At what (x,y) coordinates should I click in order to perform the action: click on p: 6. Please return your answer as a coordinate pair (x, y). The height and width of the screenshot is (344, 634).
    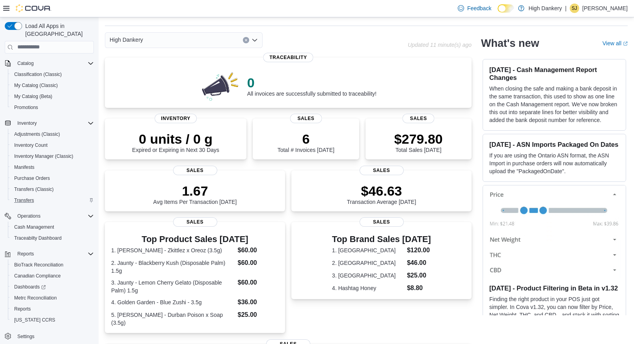
    Looking at the image, I should click on (306, 139).